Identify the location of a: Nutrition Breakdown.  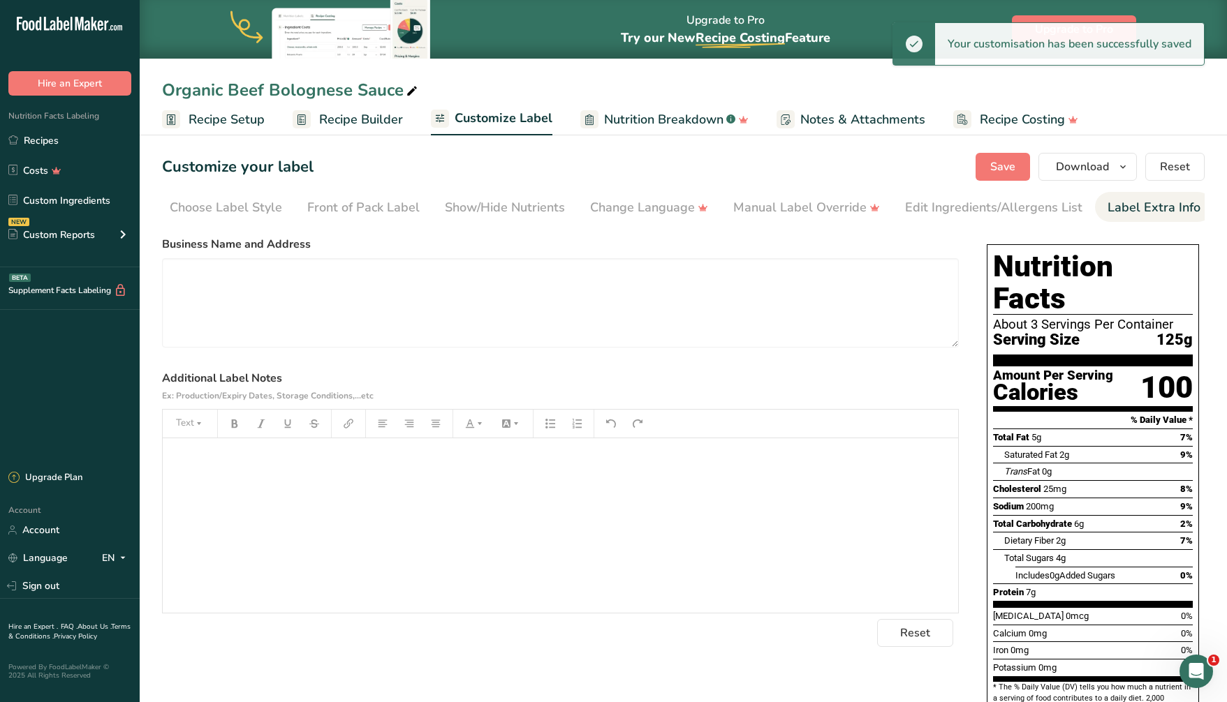
(664, 119).